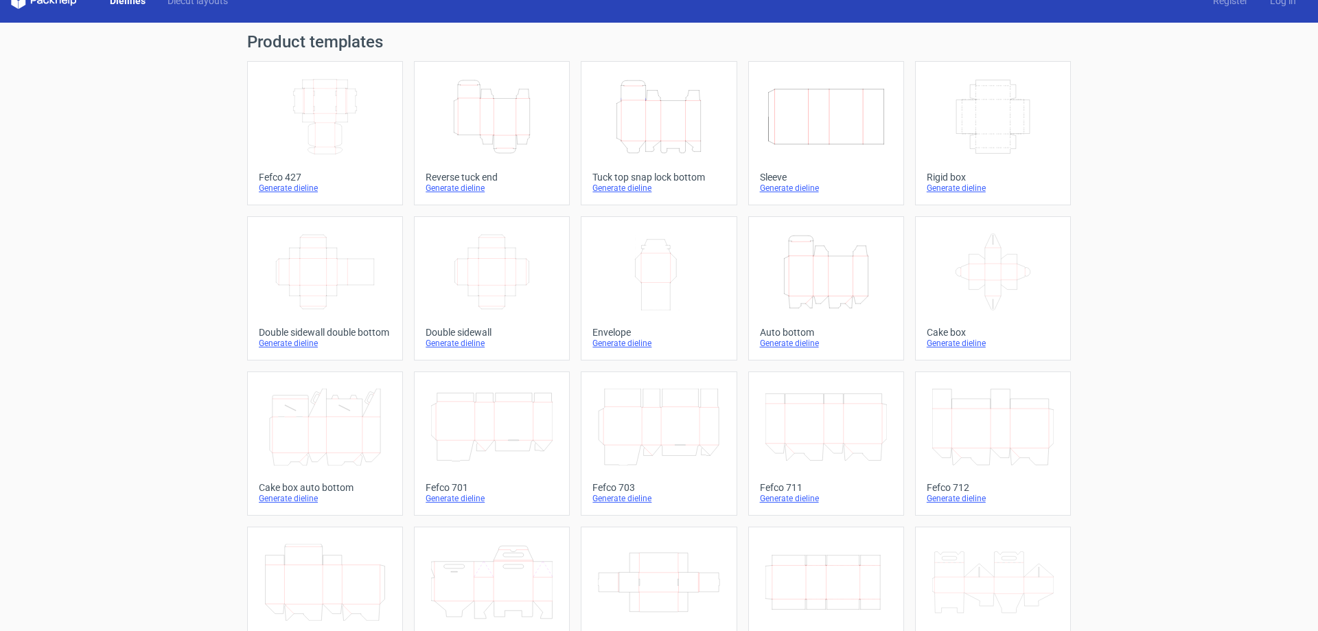  What do you see at coordinates (659, 42) in the screenshot?
I see `h1: Product templates` at bounding box center [659, 42].